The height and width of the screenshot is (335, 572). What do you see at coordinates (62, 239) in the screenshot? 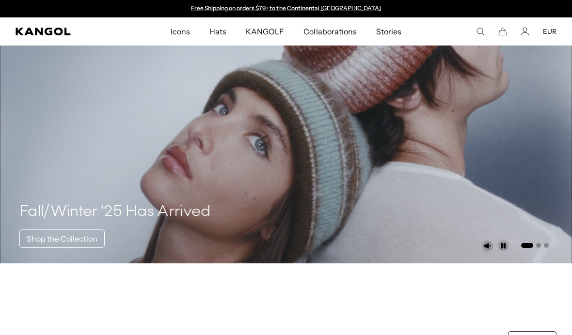
I see `a: Shop the Collection` at bounding box center [62, 239].